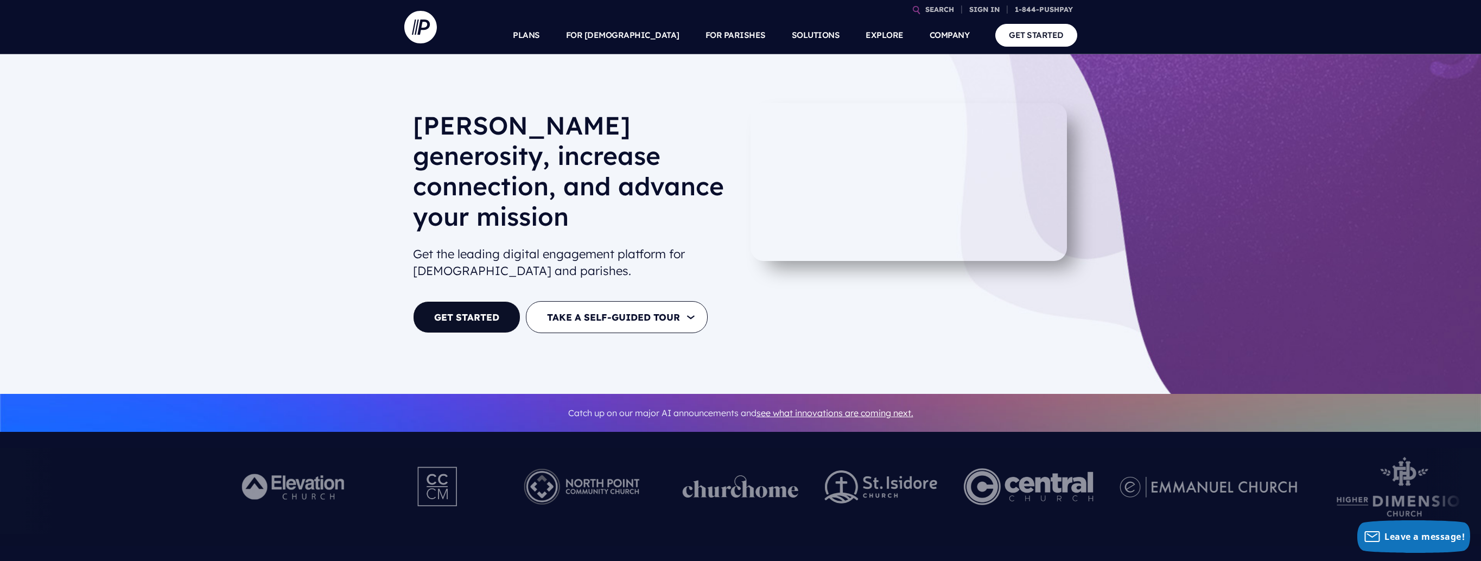  I want to click on button: TAKE A SELF-GUIDED TOUR, so click(616, 317).